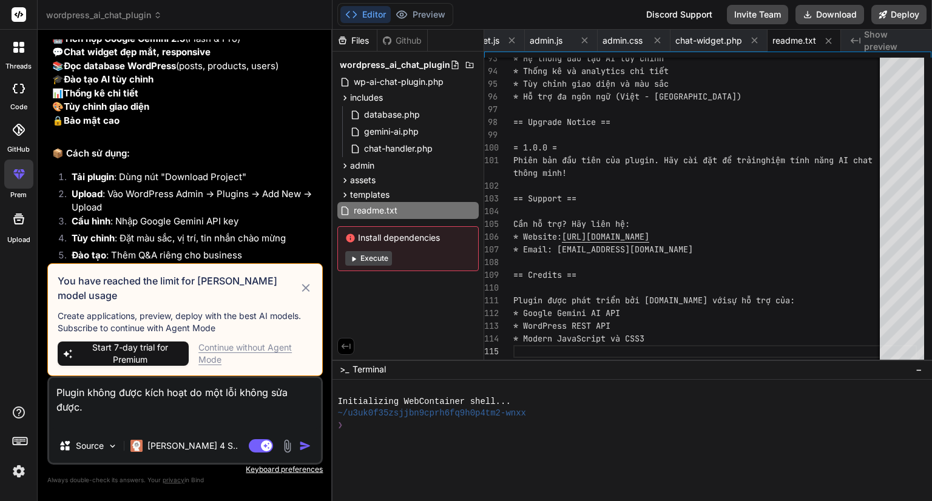 The image size is (932, 501). Describe the element at coordinates (91, 221) in the screenshot. I see `strong: Cấu hình` at that location.